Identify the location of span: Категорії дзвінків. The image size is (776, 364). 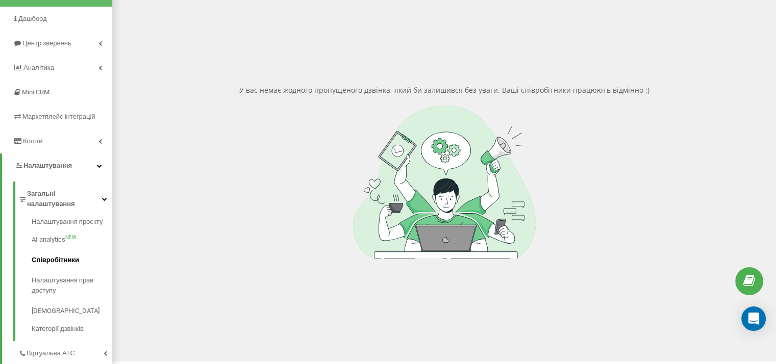
(58, 329).